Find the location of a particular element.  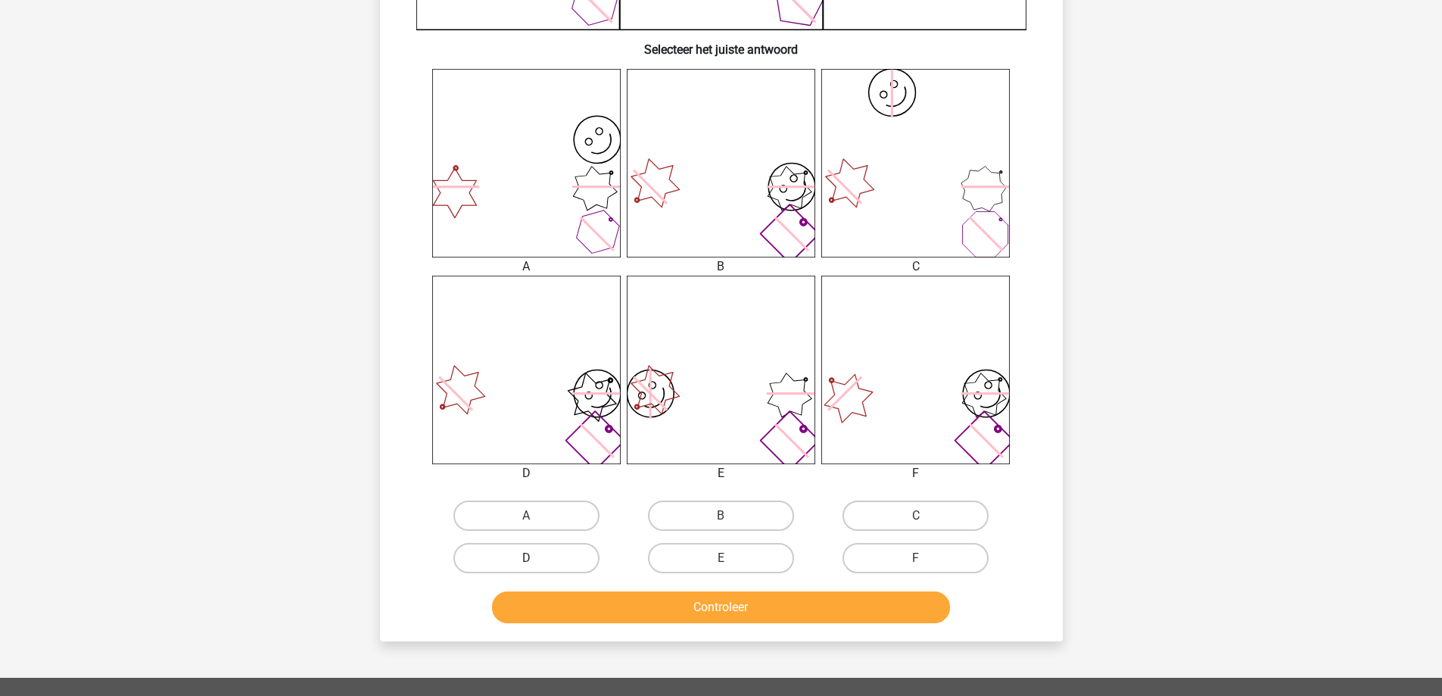

label: E is located at coordinates (721, 558).